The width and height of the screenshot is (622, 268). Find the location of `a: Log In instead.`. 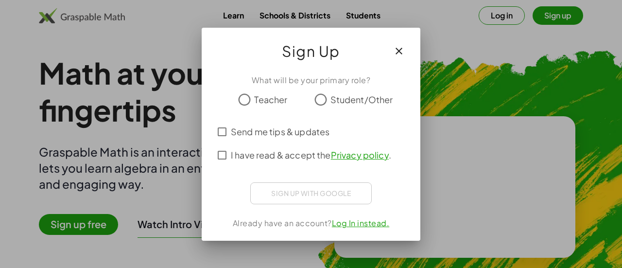

a: Log In instead. is located at coordinates (361, 223).